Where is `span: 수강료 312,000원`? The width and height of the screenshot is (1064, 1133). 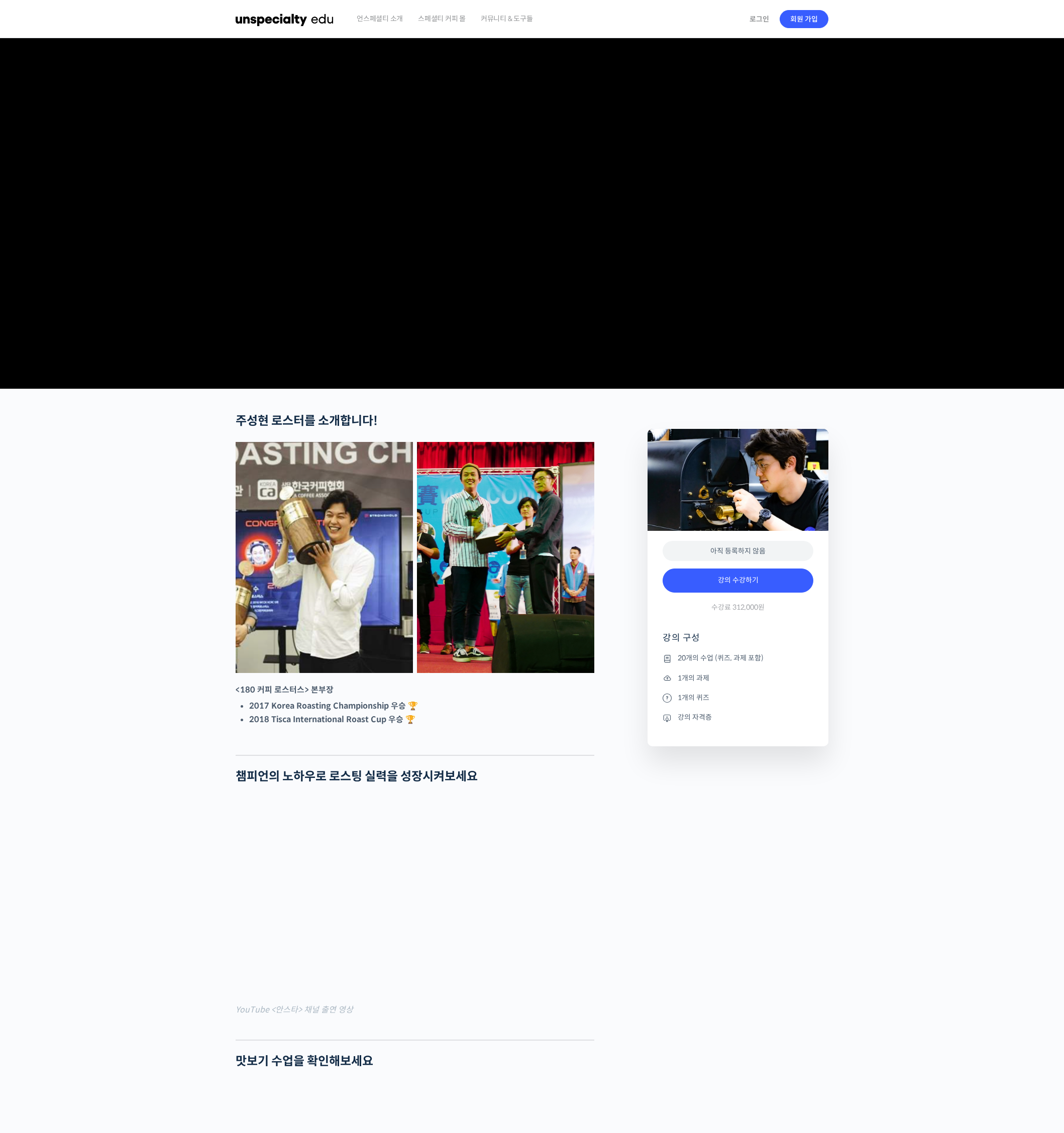
span: 수강료 312,000원 is located at coordinates (738, 607).